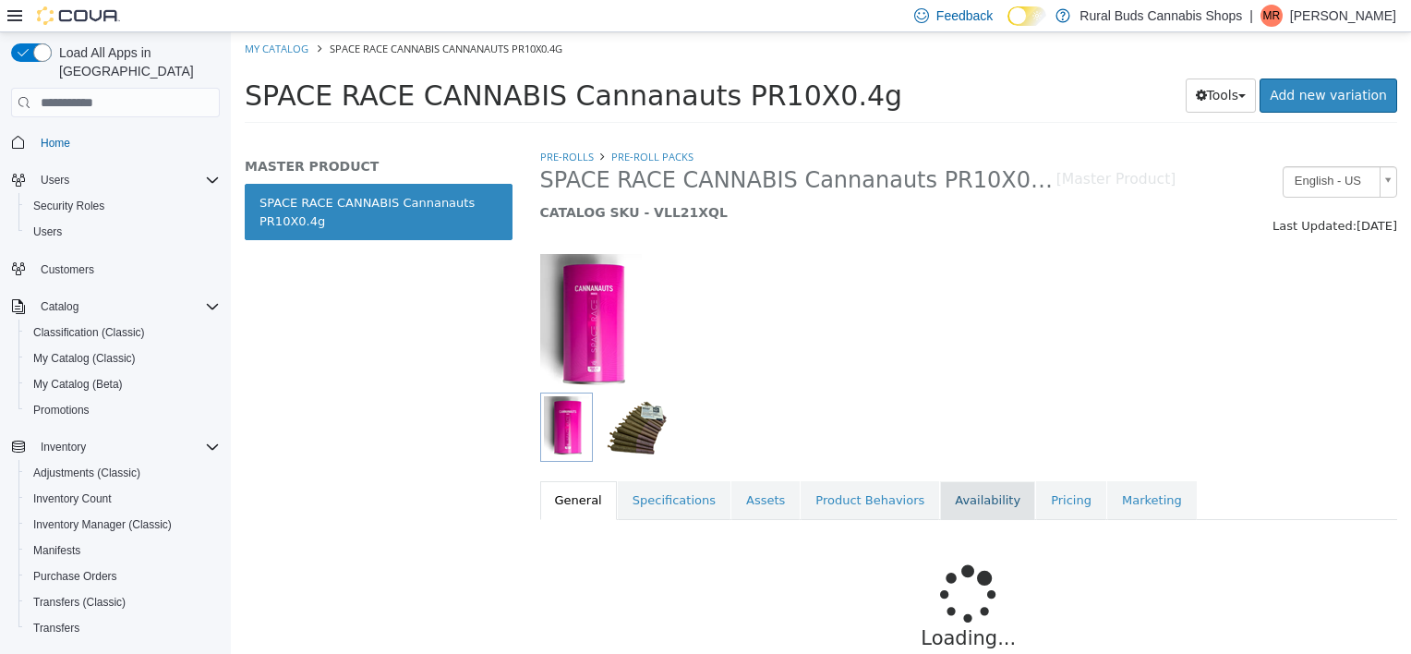  What do you see at coordinates (443, 468) in the screenshot?
I see `a: Specifications` at bounding box center [443, 468].